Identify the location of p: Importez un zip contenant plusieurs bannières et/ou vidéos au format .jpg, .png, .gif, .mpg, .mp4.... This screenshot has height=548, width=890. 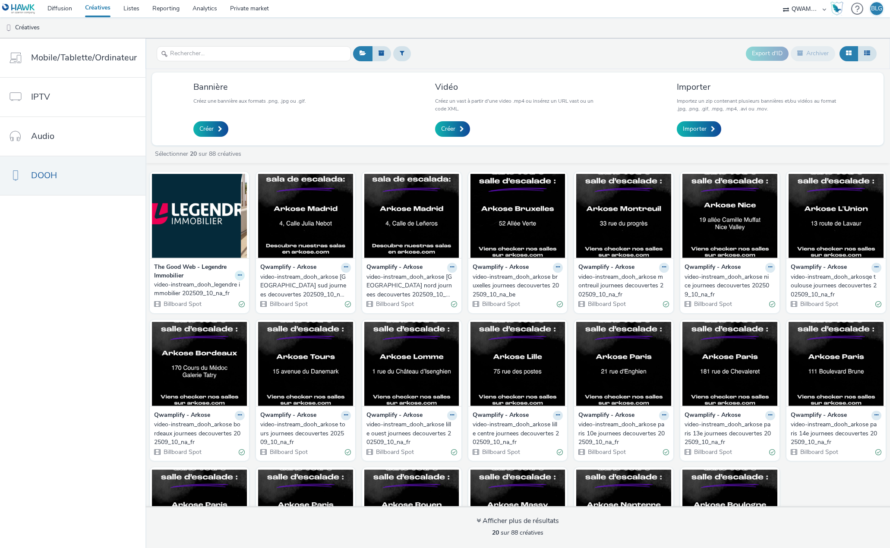
(759, 105).